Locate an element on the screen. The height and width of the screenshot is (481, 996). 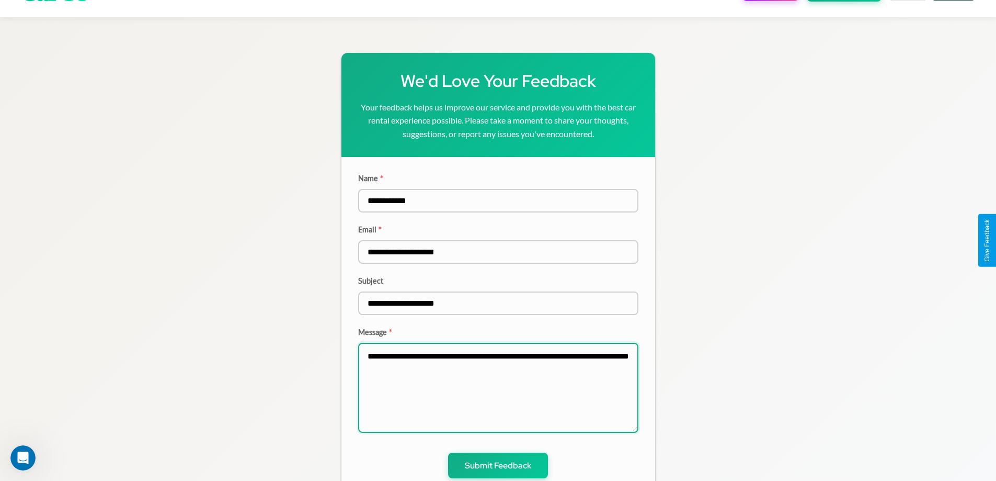
p: Your feedback helps us improve our service and provide you with the best car rental experience po... is located at coordinates (498, 120).